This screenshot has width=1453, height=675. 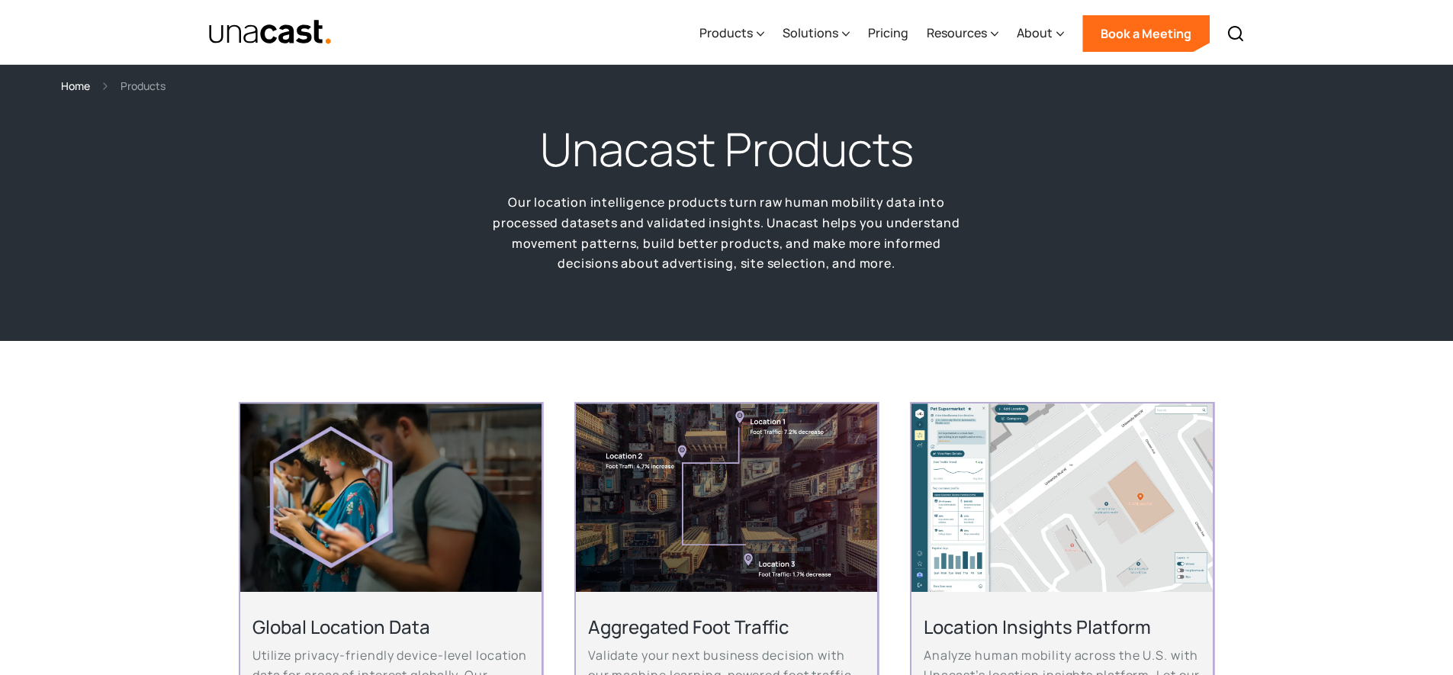 I want to click on a: Pricing, so click(x=888, y=34).